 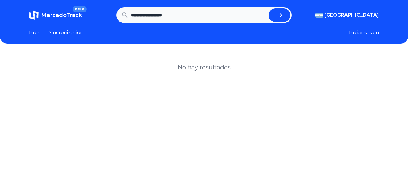 What do you see at coordinates (55, 15) in the screenshot?
I see `a: MercadoTrackBETA` at bounding box center [55, 15].